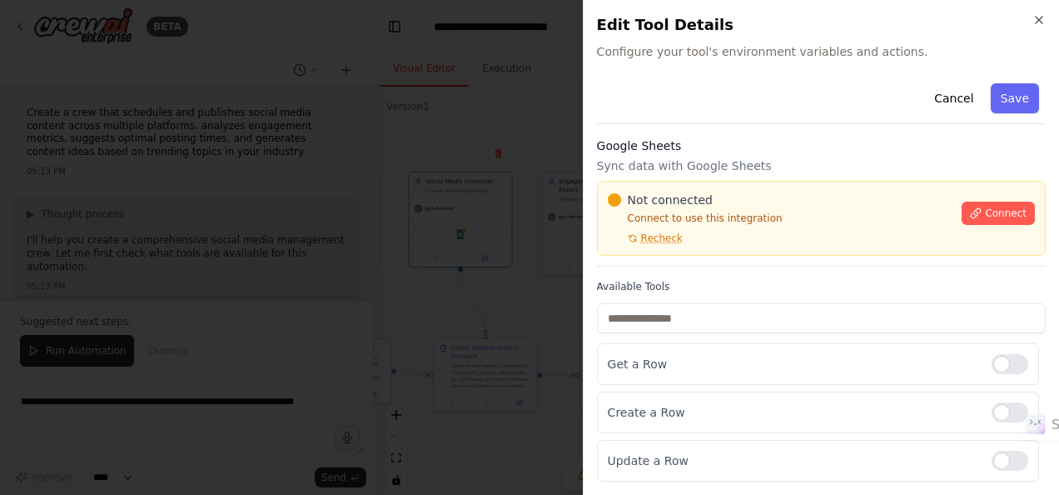 This screenshot has width=1059, height=495. What do you see at coordinates (793, 412) in the screenshot?
I see `p: Create a Row` at bounding box center [793, 412].